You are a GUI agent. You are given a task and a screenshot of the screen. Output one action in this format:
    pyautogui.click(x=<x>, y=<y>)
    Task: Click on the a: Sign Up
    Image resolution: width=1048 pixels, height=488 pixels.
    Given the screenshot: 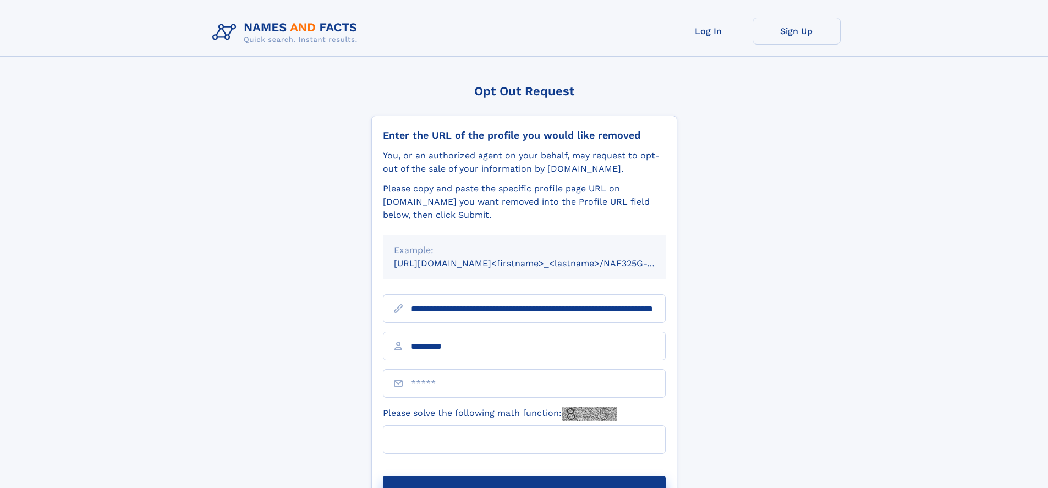 What is the action you would take?
    pyautogui.click(x=797, y=31)
    